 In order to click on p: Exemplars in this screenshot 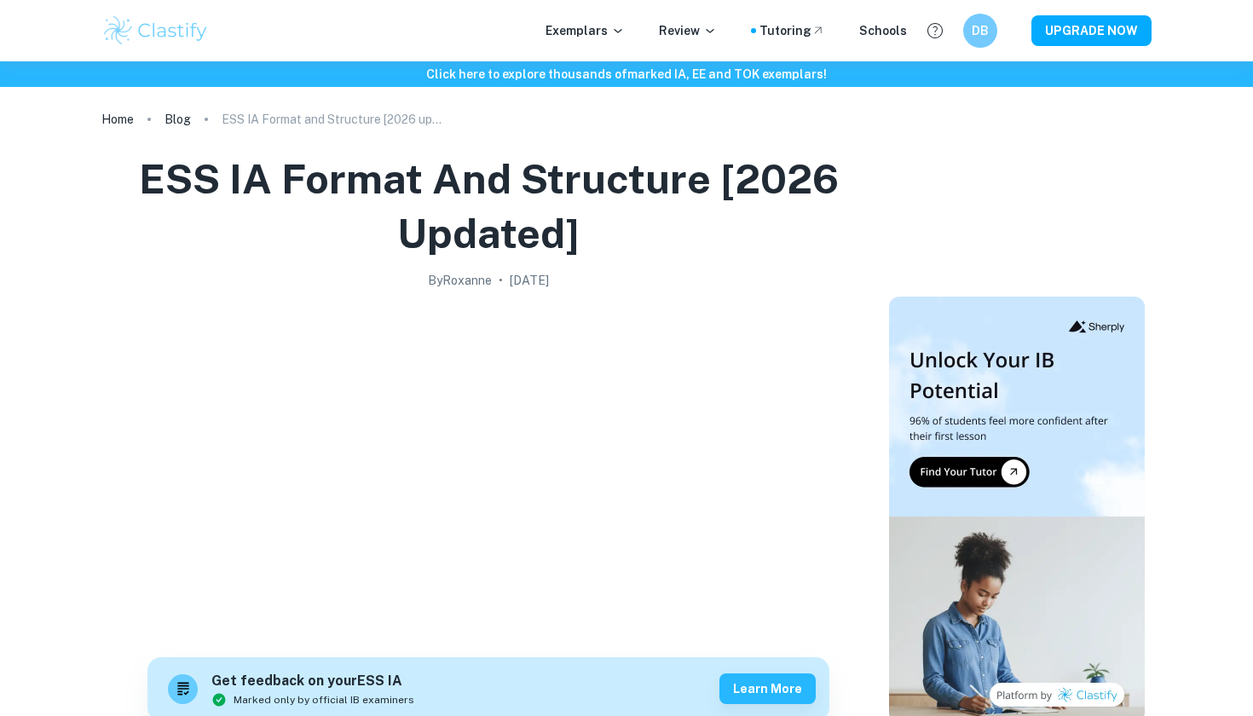, I will do `click(585, 31)`.